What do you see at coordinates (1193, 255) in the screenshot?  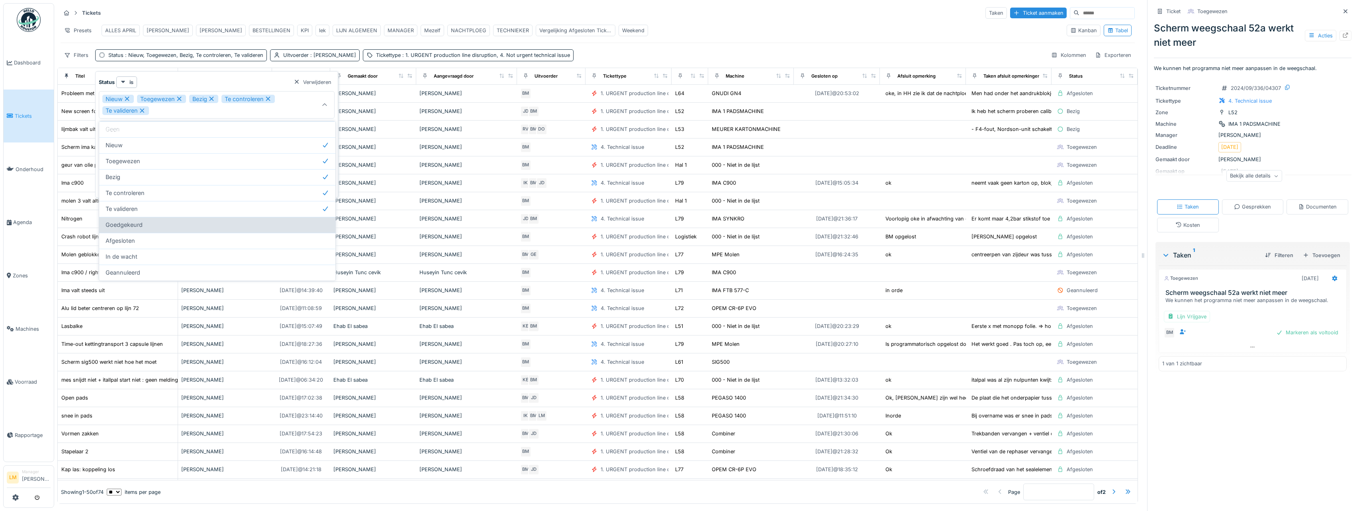 I see `sup: 1` at bounding box center [1193, 255].